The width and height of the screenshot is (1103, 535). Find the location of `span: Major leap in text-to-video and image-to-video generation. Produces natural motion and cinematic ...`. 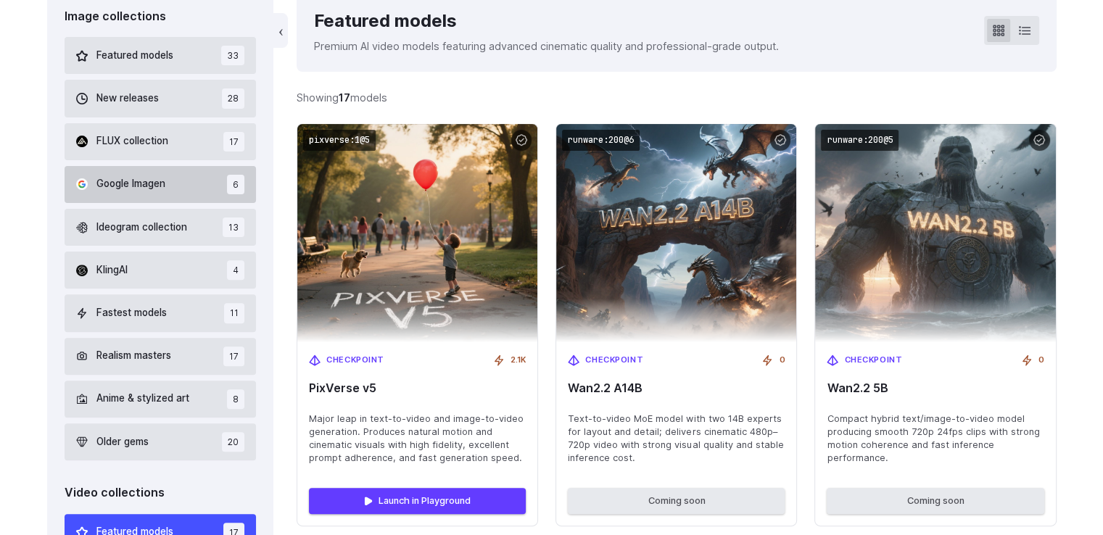

span: Major leap in text-to-video and image-to-video generation. Produces natural motion and cinematic ... is located at coordinates (417, 439).